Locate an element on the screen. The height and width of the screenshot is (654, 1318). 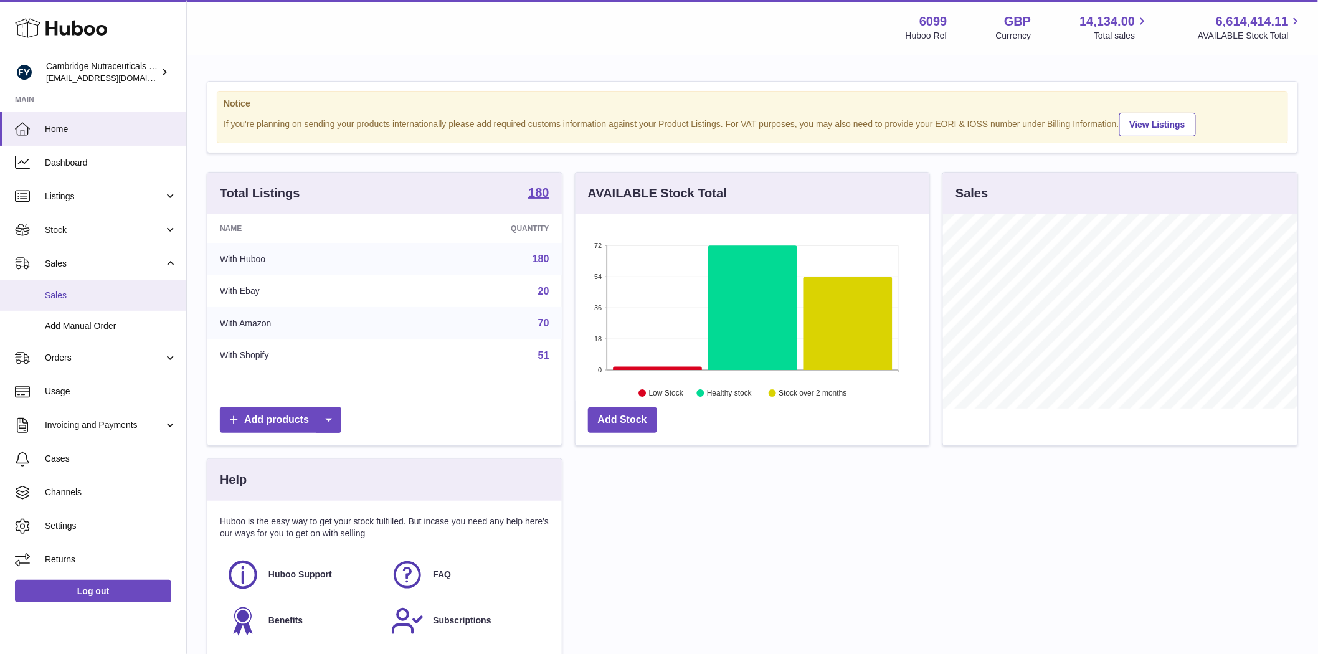
h3: Help is located at coordinates (233, 480).